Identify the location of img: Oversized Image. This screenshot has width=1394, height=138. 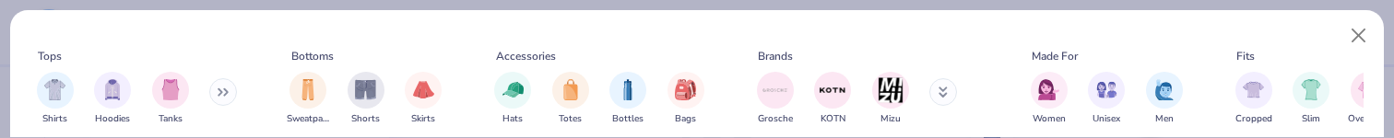
(1368, 89).